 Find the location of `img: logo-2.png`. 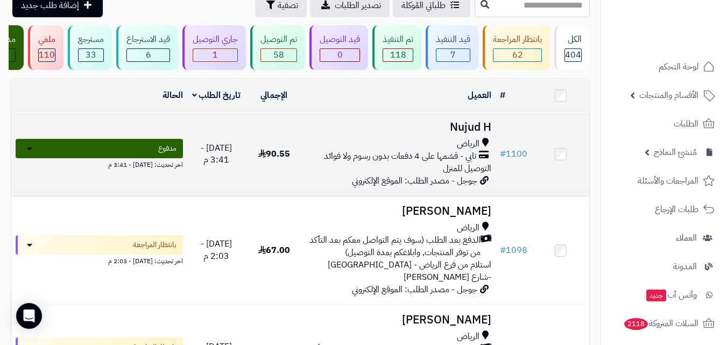

img: logo-2.png is located at coordinates (685, 19).